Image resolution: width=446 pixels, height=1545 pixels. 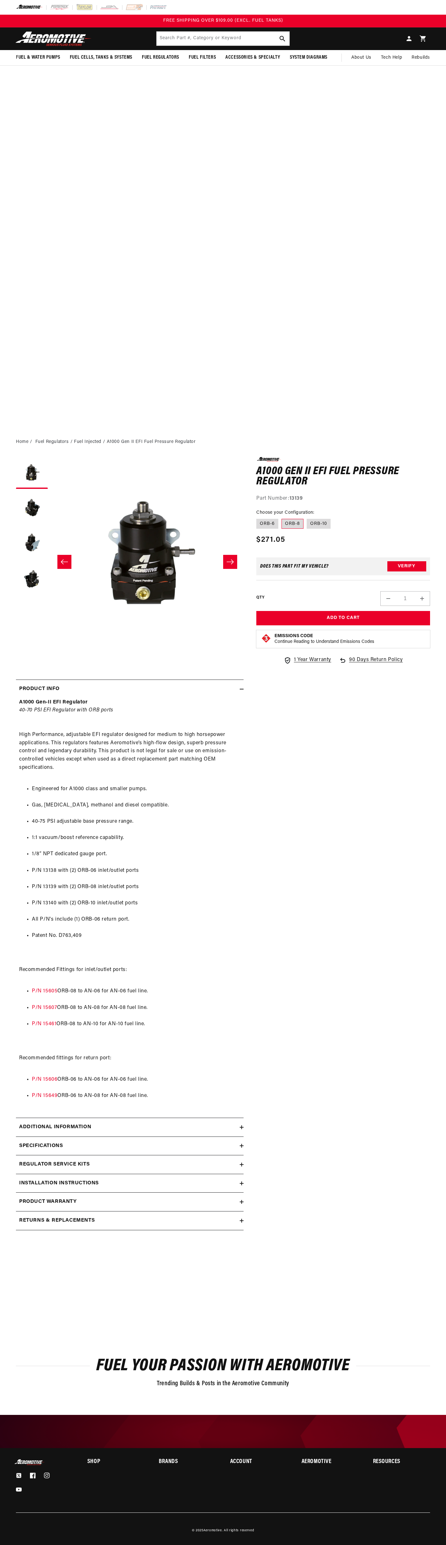 I want to click on h2: Account, so click(x=259, y=1462).